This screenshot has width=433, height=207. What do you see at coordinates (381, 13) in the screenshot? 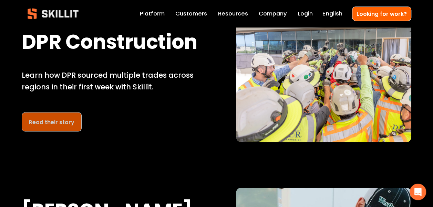
I see `a: Looking for work?` at bounding box center [381, 13].